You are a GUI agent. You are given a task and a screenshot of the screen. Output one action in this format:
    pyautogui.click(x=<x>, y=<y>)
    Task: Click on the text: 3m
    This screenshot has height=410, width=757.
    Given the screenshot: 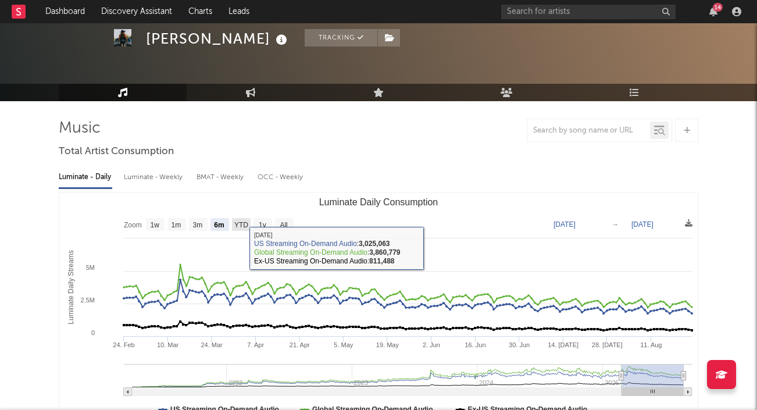 What is the action you would take?
    pyautogui.click(x=198, y=225)
    